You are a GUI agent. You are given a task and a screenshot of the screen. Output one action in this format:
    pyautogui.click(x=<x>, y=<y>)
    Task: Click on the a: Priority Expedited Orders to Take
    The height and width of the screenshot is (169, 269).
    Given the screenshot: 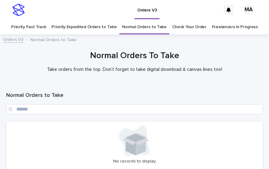 What is the action you would take?
    pyautogui.click(x=84, y=27)
    